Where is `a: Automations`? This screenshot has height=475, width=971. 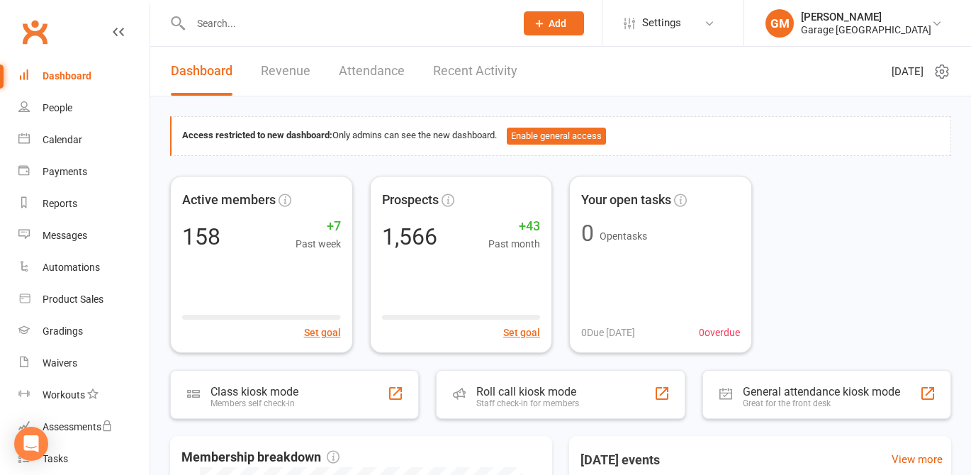
a: Automations is located at coordinates (84, 267).